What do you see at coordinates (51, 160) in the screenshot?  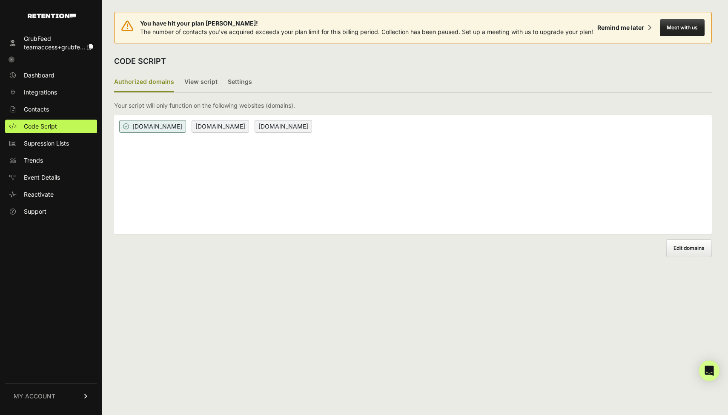 I see `a: Trends` at bounding box center [51, 160].